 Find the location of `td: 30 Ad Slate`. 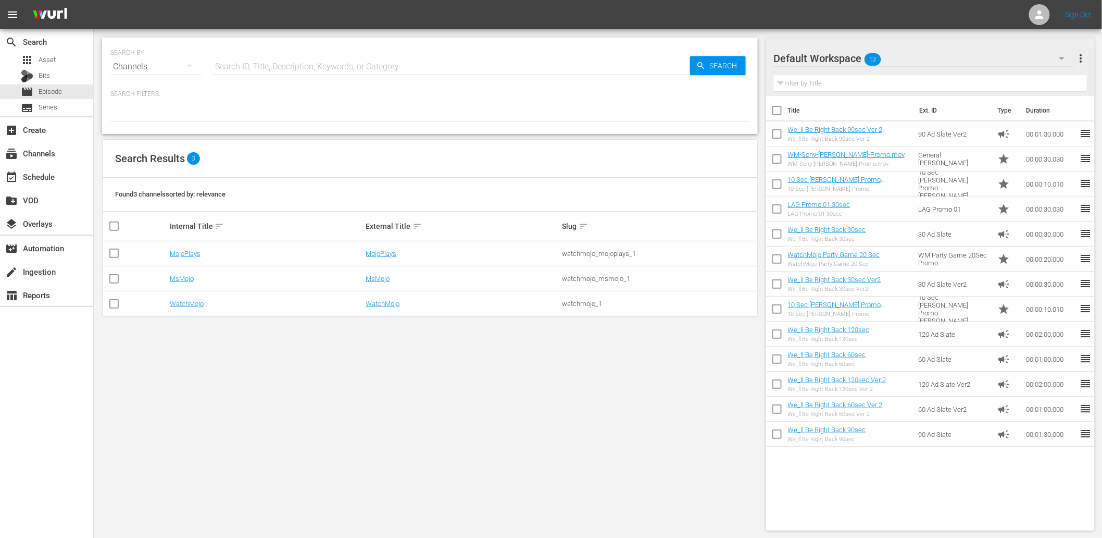

td: 30 Ad Slate is located at coordinates (954, 234).